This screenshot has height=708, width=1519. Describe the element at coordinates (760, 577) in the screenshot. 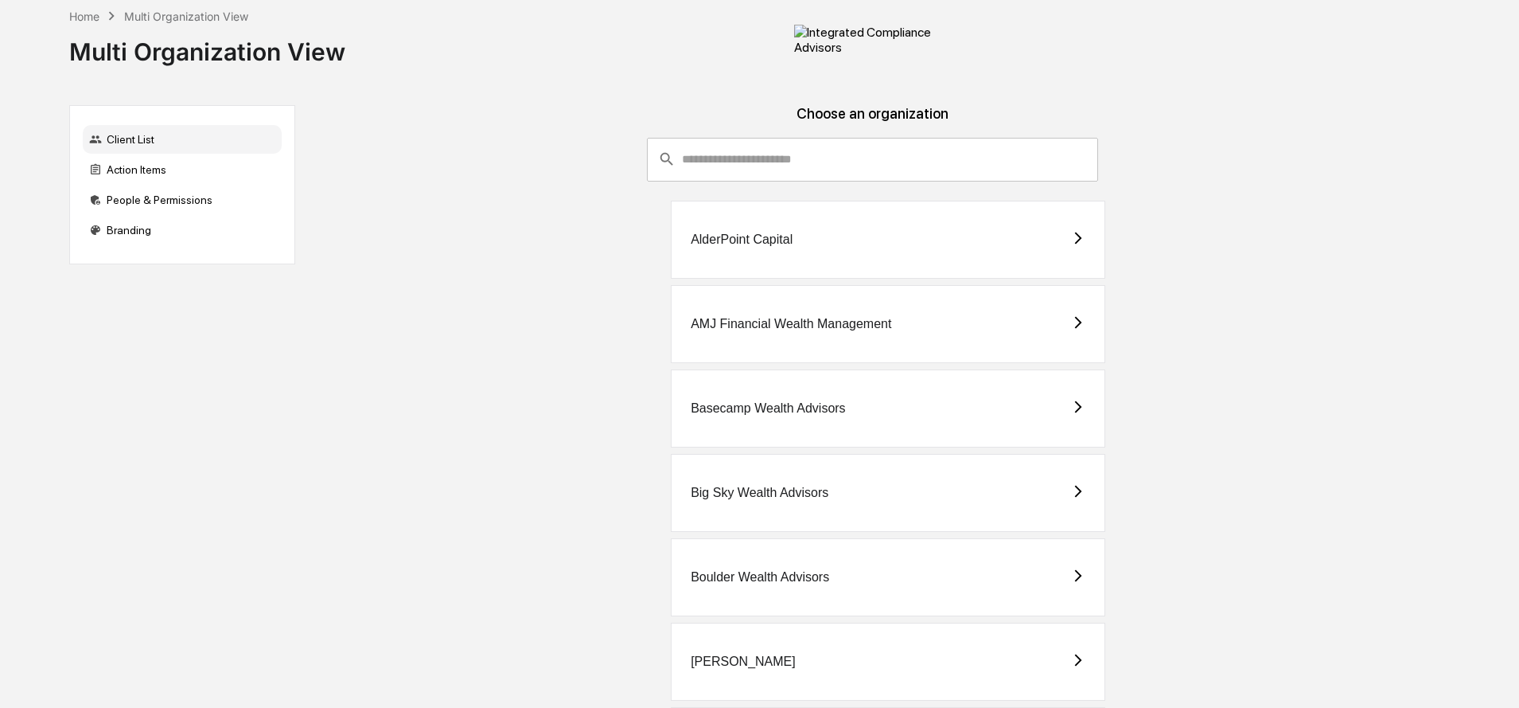

I see `div: Boulder Wealth Advisors` at that location.